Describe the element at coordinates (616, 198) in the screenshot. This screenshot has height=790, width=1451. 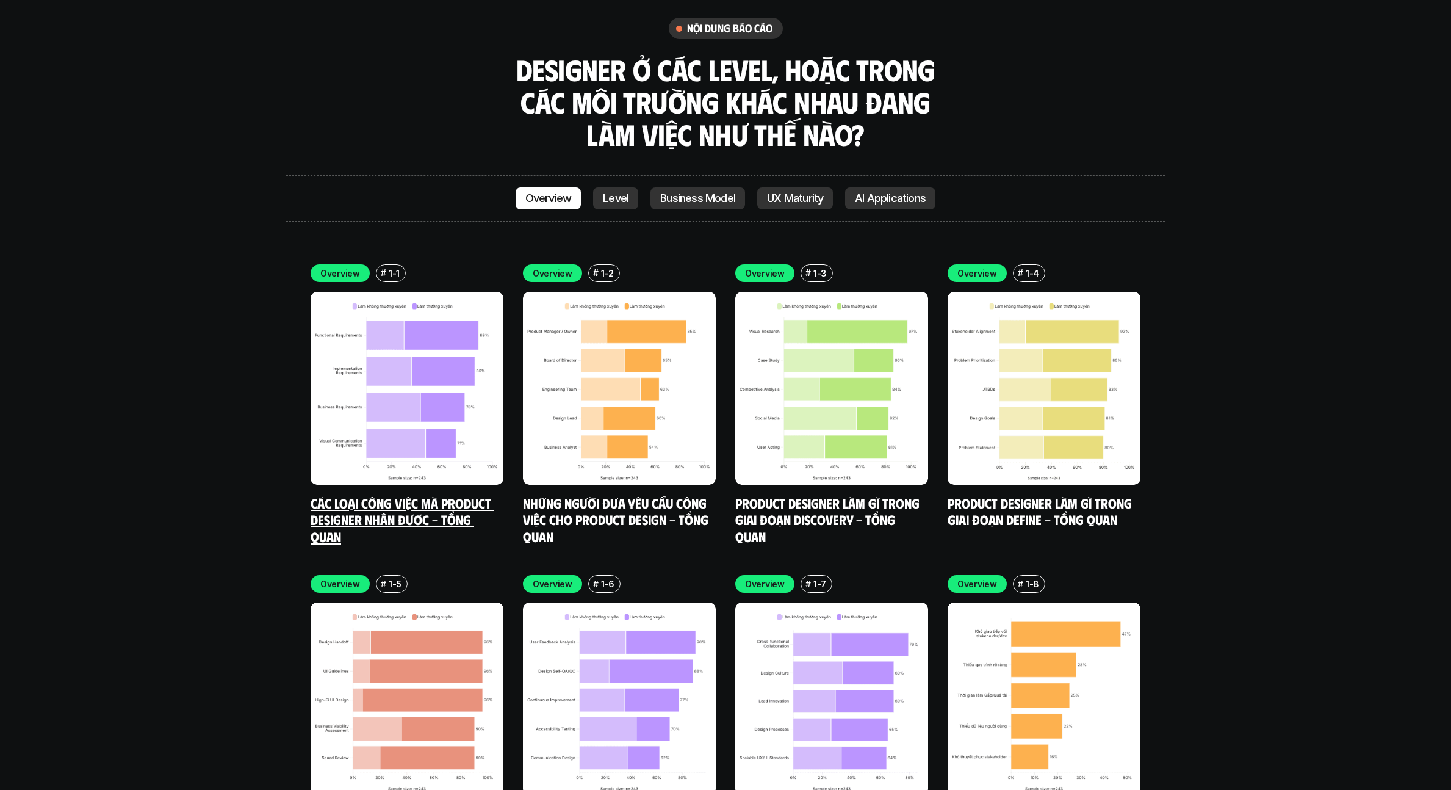
I see `p: Level` at that location.